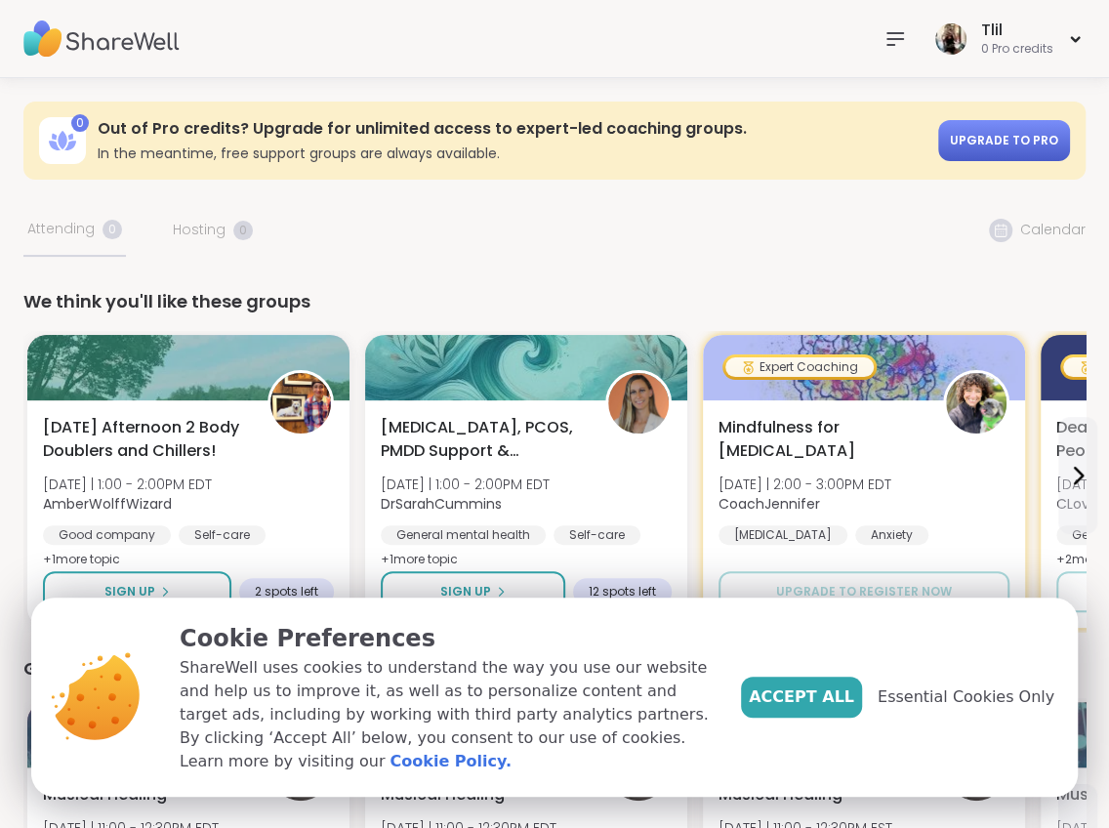  Describe the element at coordinates (450, 762) in the screenshot. I see `a: Cookie Policy.` at that location.